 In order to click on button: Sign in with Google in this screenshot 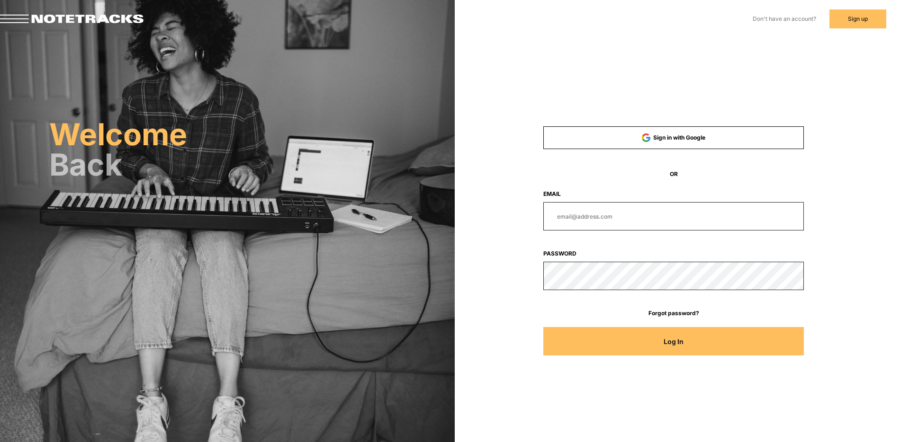, I will do `click(673, 138)`.